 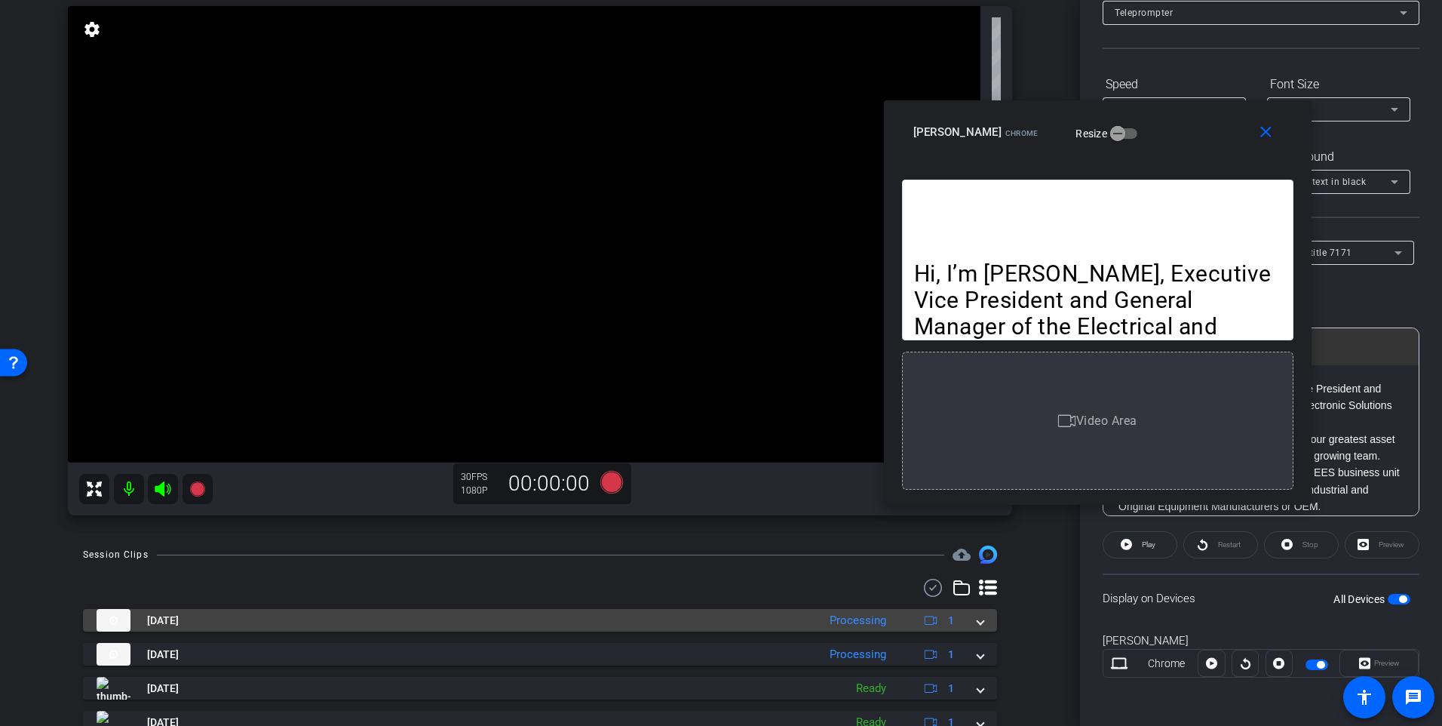 I want to click on div: Font Size, so click(x=1339, y=84).